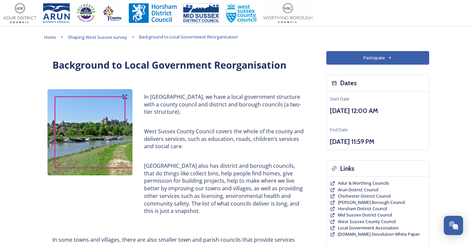 Image resolution: width=473 pixels, height=245 pixels. What do you see at coordinates (288, 13) in the screenshot?
I see `img: Worthing_Adur%20%281%29.jpg` at bounding box center [288, 13].